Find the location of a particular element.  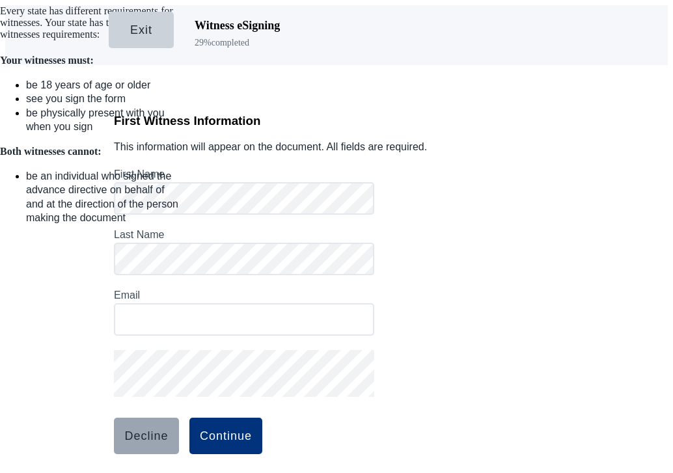

p: be physically present with you when you sign is located at coordinates (102, 120).